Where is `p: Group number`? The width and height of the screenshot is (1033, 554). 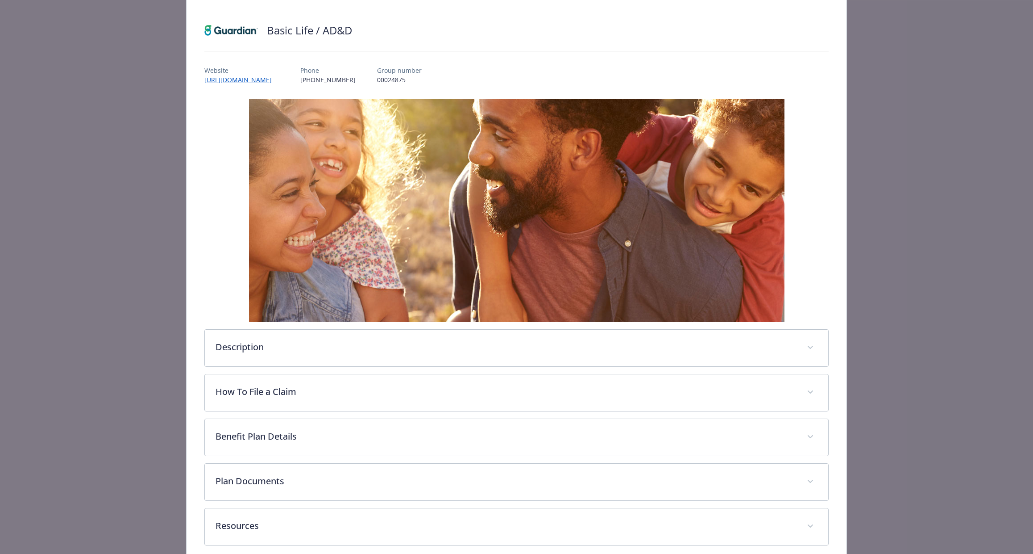
p: Group number is located at coordinates (400, 70).